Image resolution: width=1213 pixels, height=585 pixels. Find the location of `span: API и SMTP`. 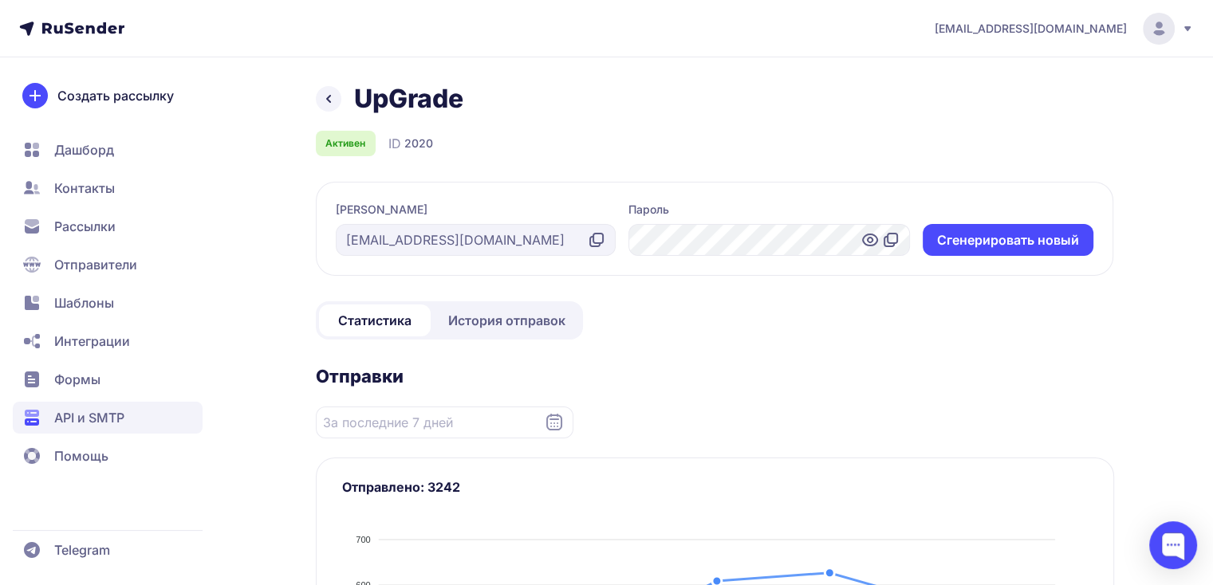

span: API и SMTP is located at coordinates (89, 418).